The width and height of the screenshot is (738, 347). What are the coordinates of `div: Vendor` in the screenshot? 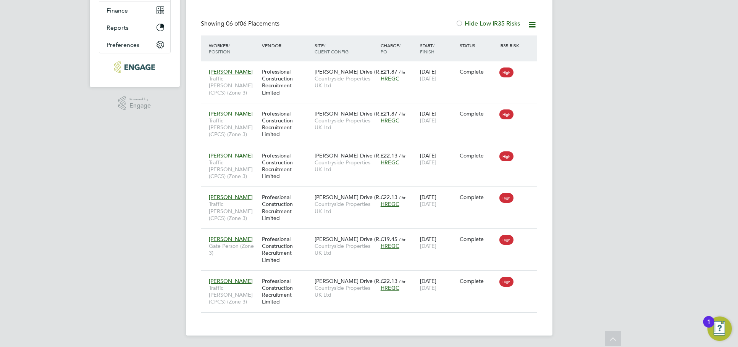 It's located at (286, 45).